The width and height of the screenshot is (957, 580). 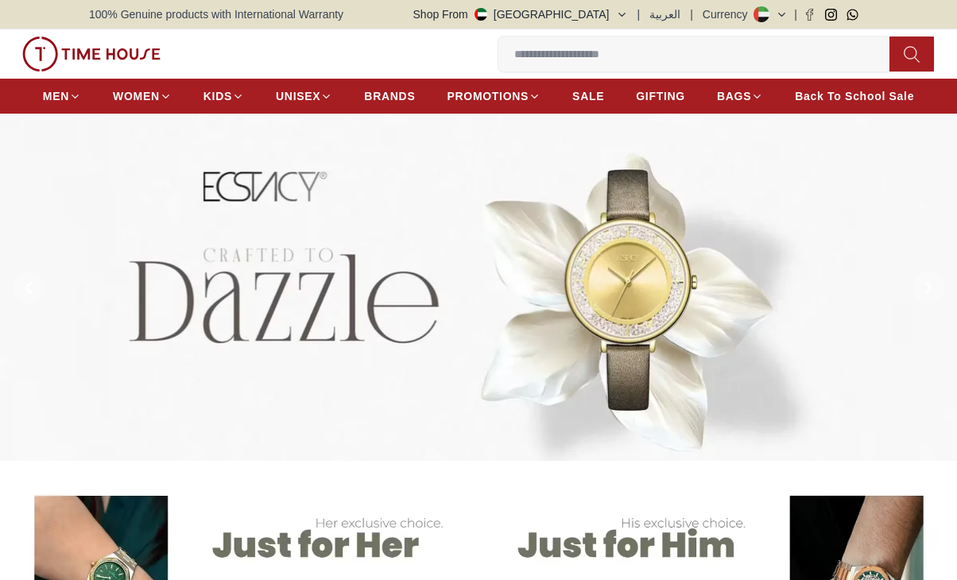 I want to click on span: WOMEN, so click(x=136, y=96).